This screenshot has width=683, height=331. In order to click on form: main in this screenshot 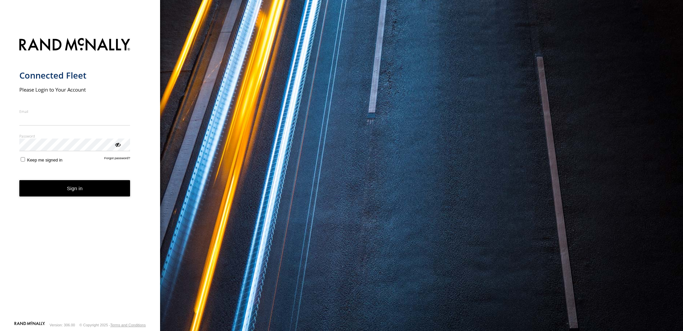, I will do `click(80, 178)`.